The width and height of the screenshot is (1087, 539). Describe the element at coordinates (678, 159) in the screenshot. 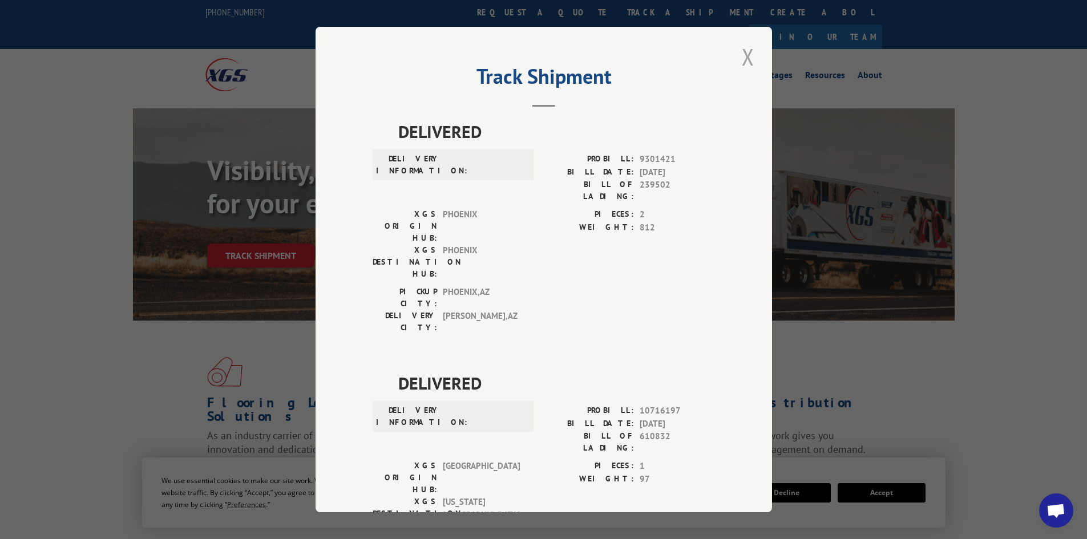

I see `span: 9301421` at that location.